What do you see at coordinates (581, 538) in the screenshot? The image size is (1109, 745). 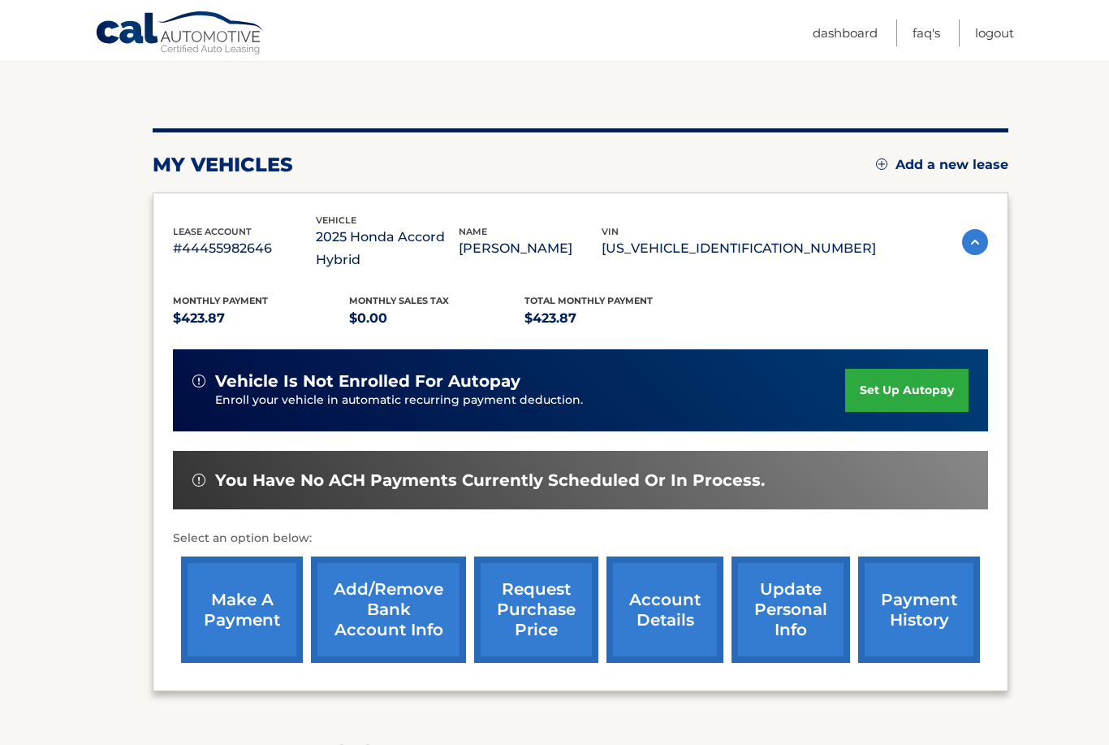 I see `p: Select an option below:` at bounding box center [581, 538].